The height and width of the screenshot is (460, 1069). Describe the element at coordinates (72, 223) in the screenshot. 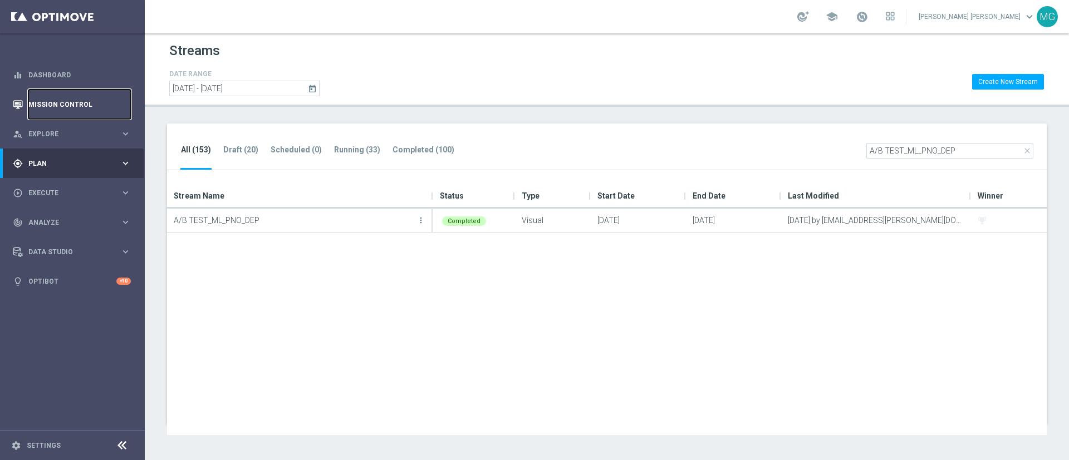

I see `div: track_changes Analyze keyboard_arrow_right` at that location.